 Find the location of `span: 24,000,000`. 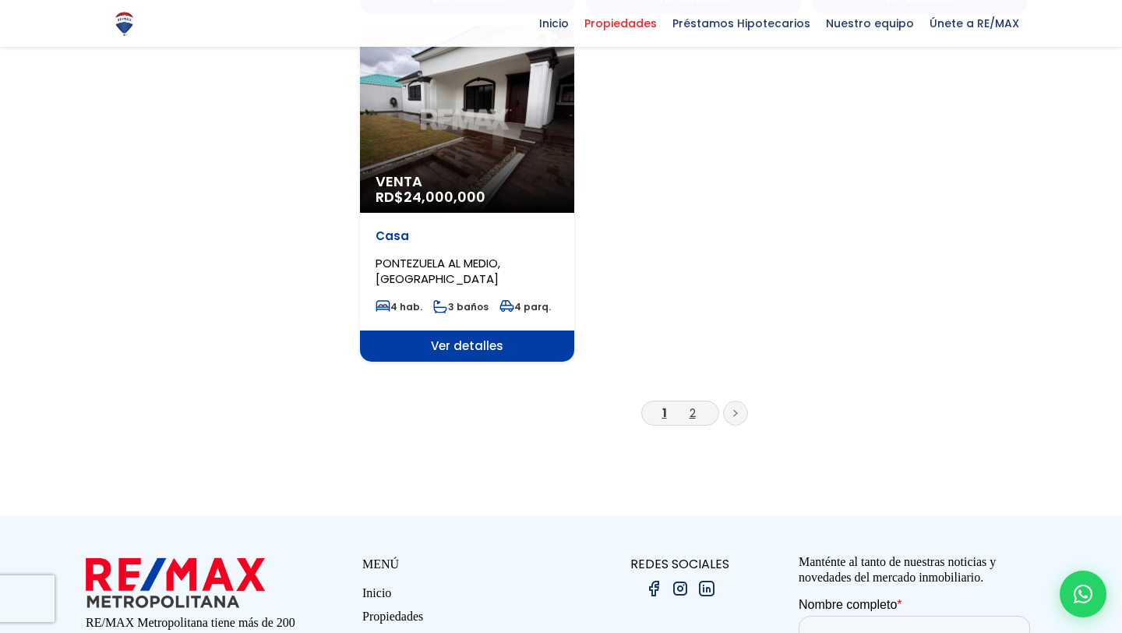

span: 24,000,000 is located at coordinates (444, 196).